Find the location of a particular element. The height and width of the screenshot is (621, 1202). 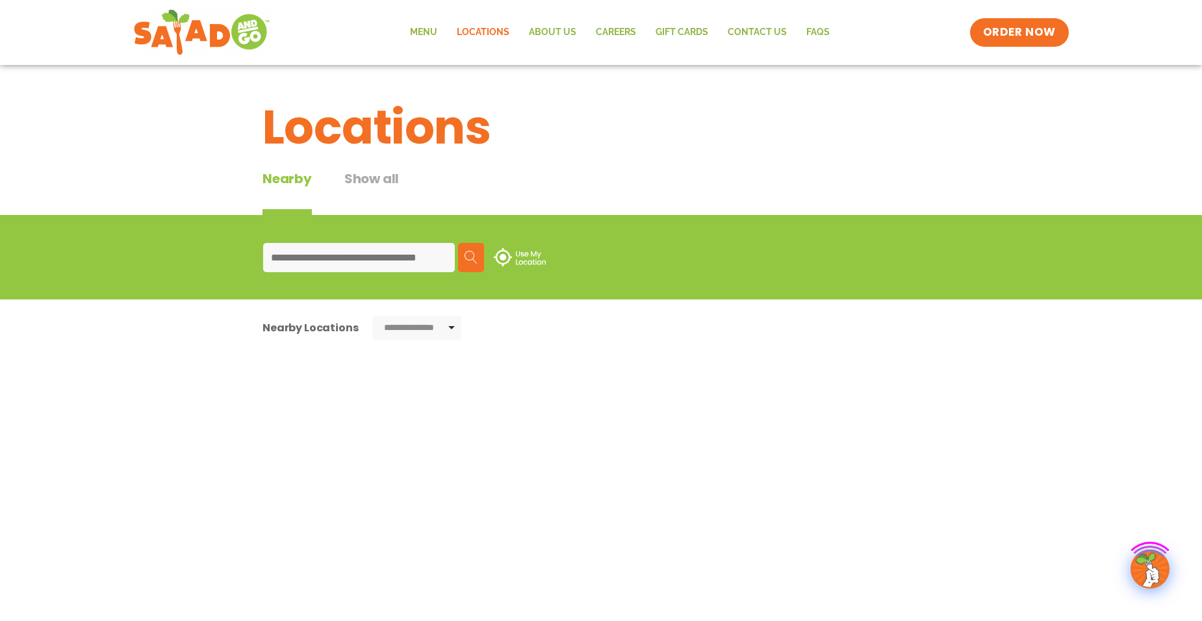

a: Contact Us is located at coordinates (757, 32).